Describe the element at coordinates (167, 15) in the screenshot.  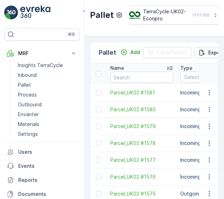
I see `p: TerraCycle-UK02-Econpro` at that location.